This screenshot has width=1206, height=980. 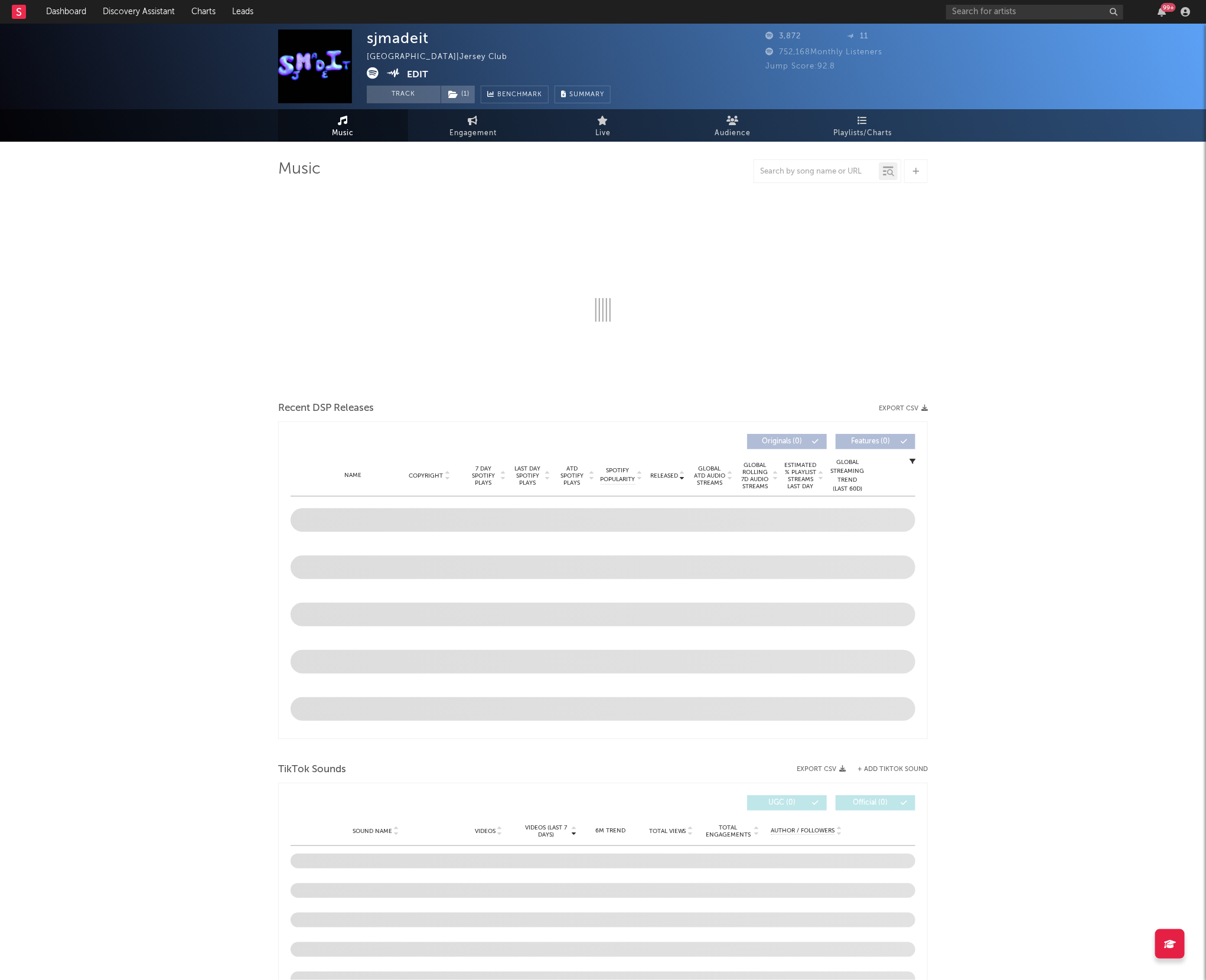 I want to click on span: Benchmark, so click(x=520, y=95).